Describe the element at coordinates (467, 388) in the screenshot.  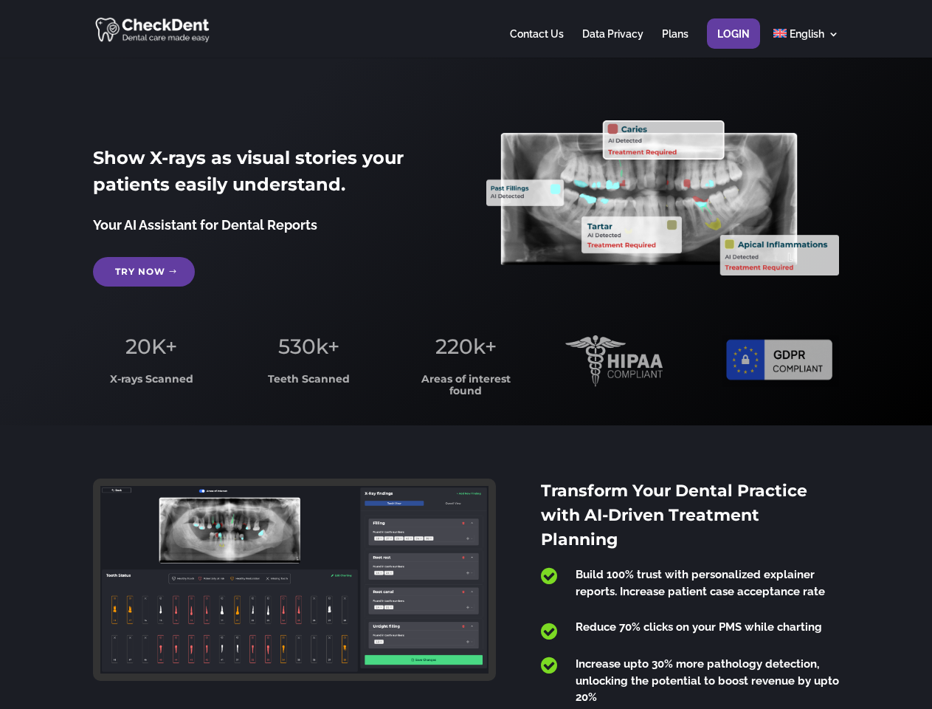
I see `h3: Areas of interest found` at that location.